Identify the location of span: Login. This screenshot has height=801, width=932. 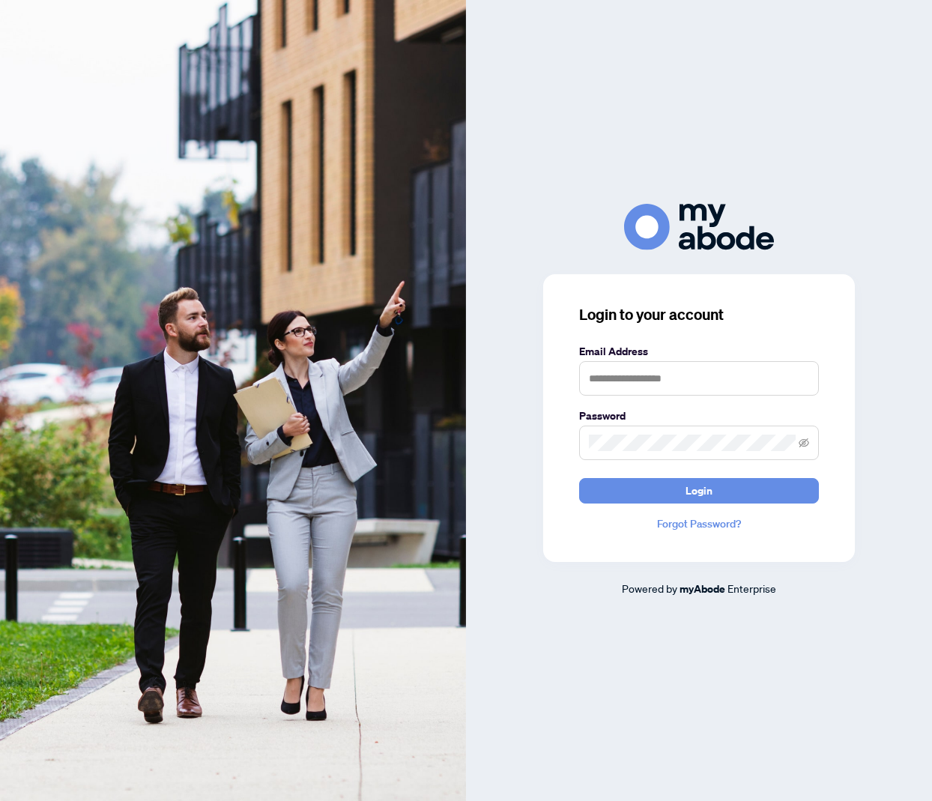
(699, 491).